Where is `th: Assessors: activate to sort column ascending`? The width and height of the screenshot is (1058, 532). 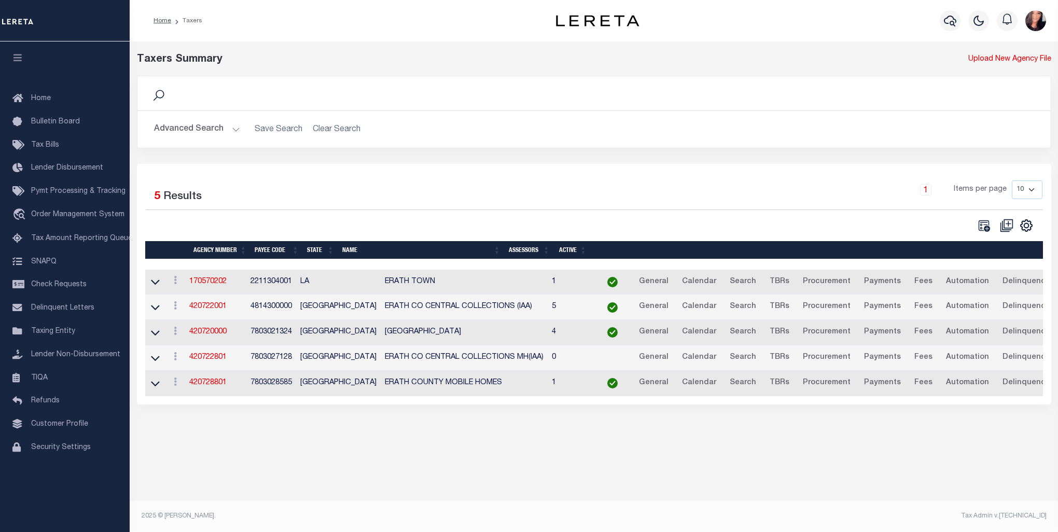 th: Assessors: activate to sort column ascending is located at coordinates (529, 250).